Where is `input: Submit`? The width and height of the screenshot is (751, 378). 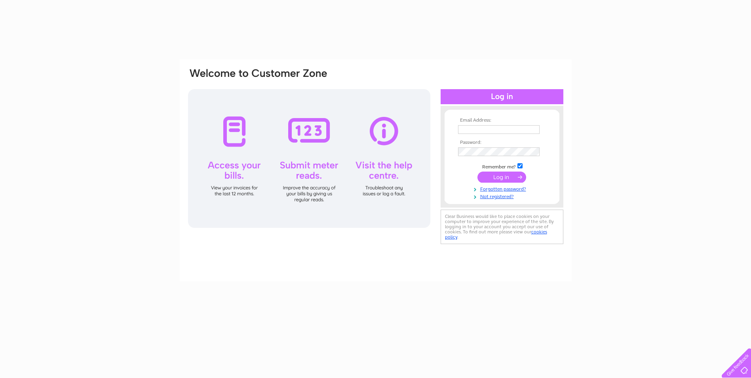 input: Submit is located at coordinates (502, 177).